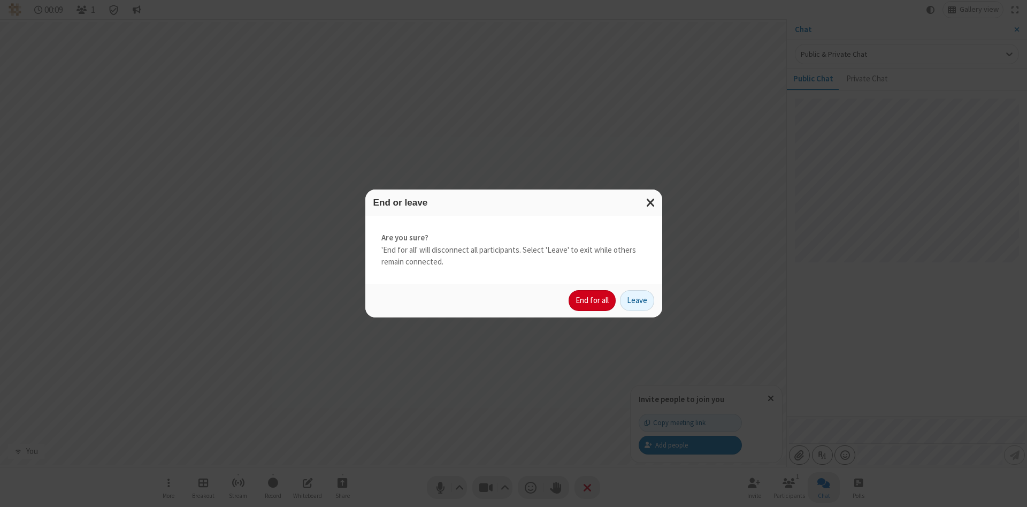 Image resolution: width=1027 pixels, height=507 pixels. I want to click on h3: End or leave, so click(514, 202).